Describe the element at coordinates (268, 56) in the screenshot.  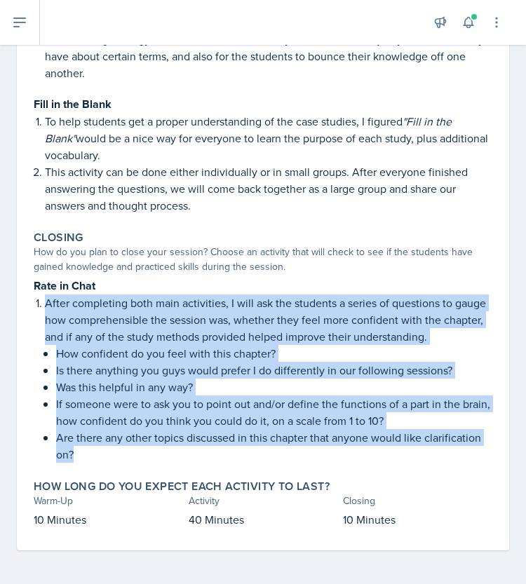
I see `p: This learning strategy will allow me to address any confusion the majority of the class may have ...` at that location.